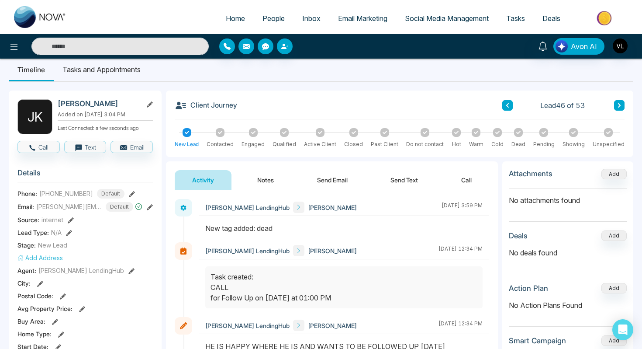 The width and height of the screenshot is (642, 349). What do you see at coordinates (363, 18) in the screenshot?
I see `a: Email Marketing` at bounding box center [363, 18].